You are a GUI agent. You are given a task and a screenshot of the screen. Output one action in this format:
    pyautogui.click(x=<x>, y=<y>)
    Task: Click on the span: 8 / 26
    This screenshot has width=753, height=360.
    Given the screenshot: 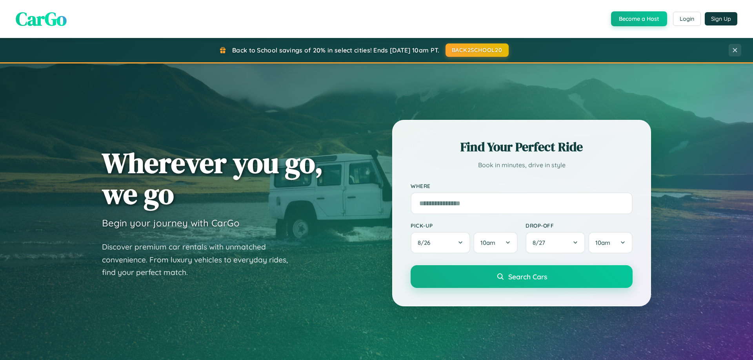 What is the action you would take?
    pyautogui.click(x=426, y=243)
    